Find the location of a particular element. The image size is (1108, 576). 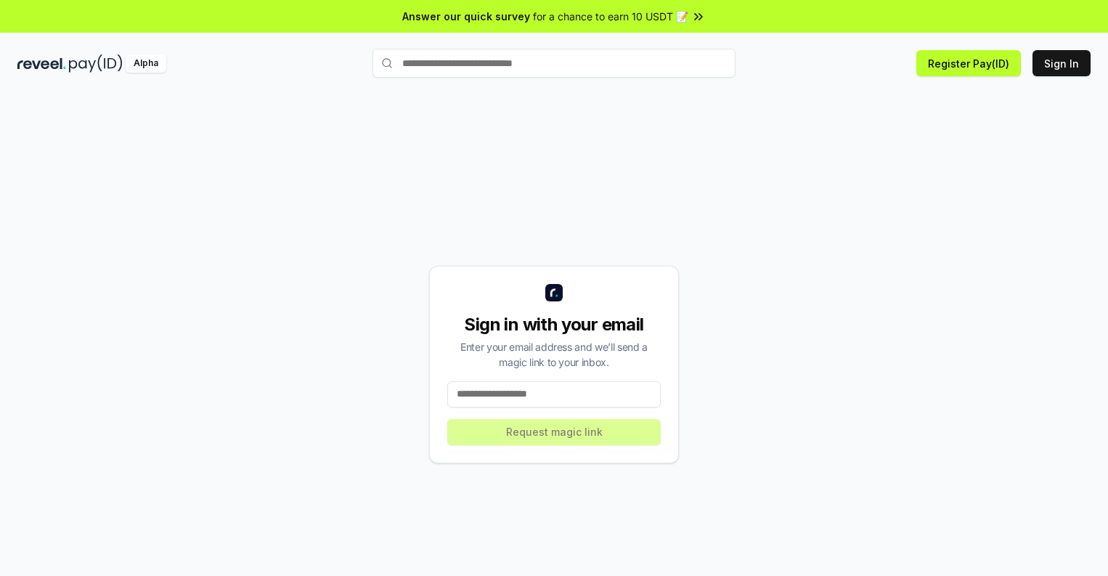

img: reveel_dark is located at coordinates (41, 63).